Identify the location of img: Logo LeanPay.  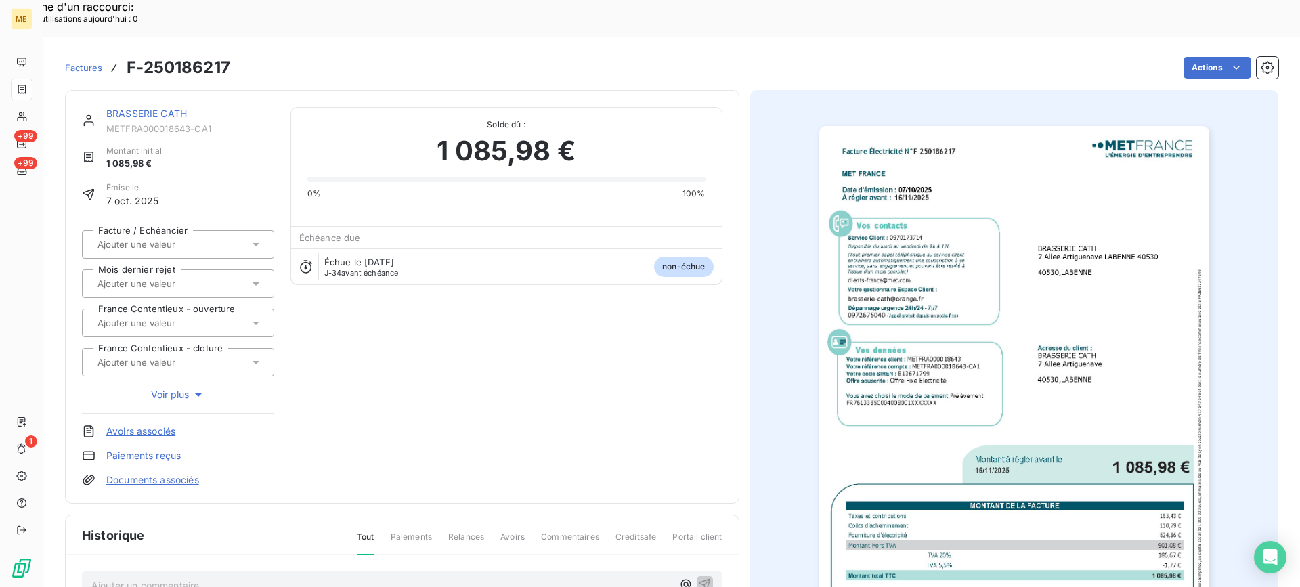
(22, 568).